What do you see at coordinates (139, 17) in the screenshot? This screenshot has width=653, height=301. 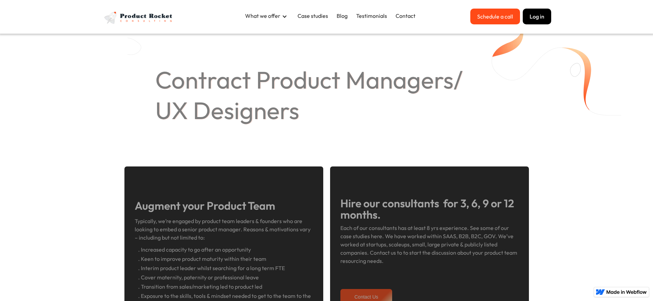 I see `img: Product Rocket full light logo` at bounding box center [139, 17].